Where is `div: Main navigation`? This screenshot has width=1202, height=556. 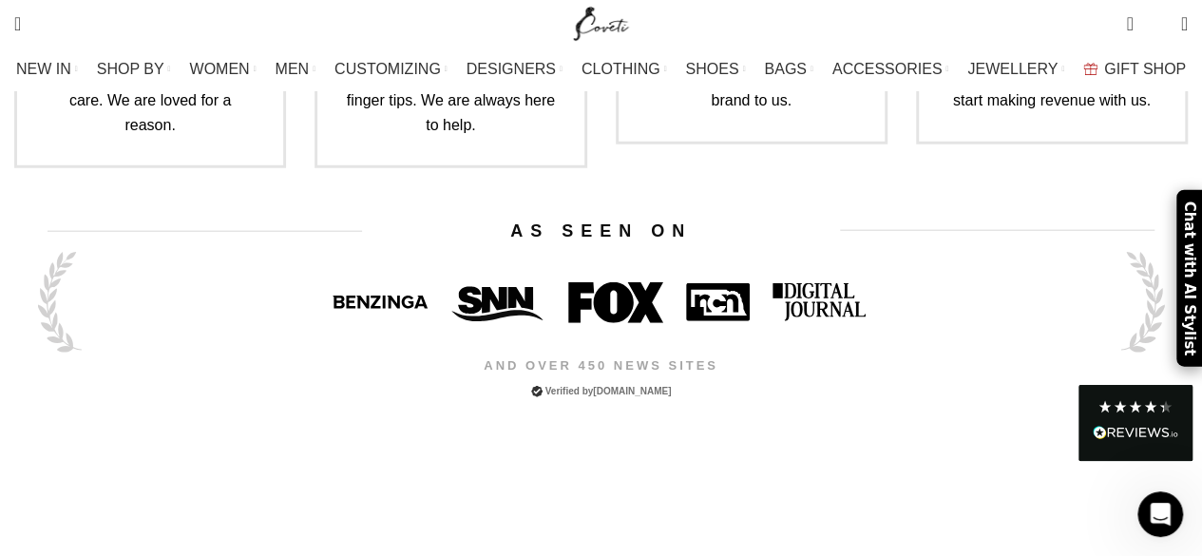
div: Main navigation is located at coordinates (600, 69).